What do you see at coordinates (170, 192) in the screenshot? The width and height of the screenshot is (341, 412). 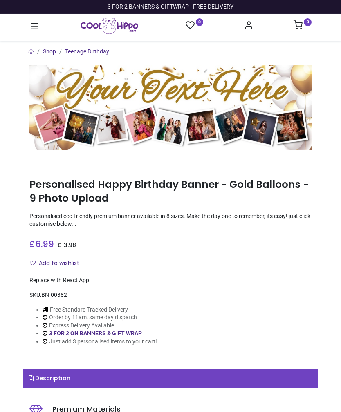 I see `h1: Personalised Happy Birthday Banner - Gold Balloons - 9 Photo Upload` at bounding box center [170, 192].